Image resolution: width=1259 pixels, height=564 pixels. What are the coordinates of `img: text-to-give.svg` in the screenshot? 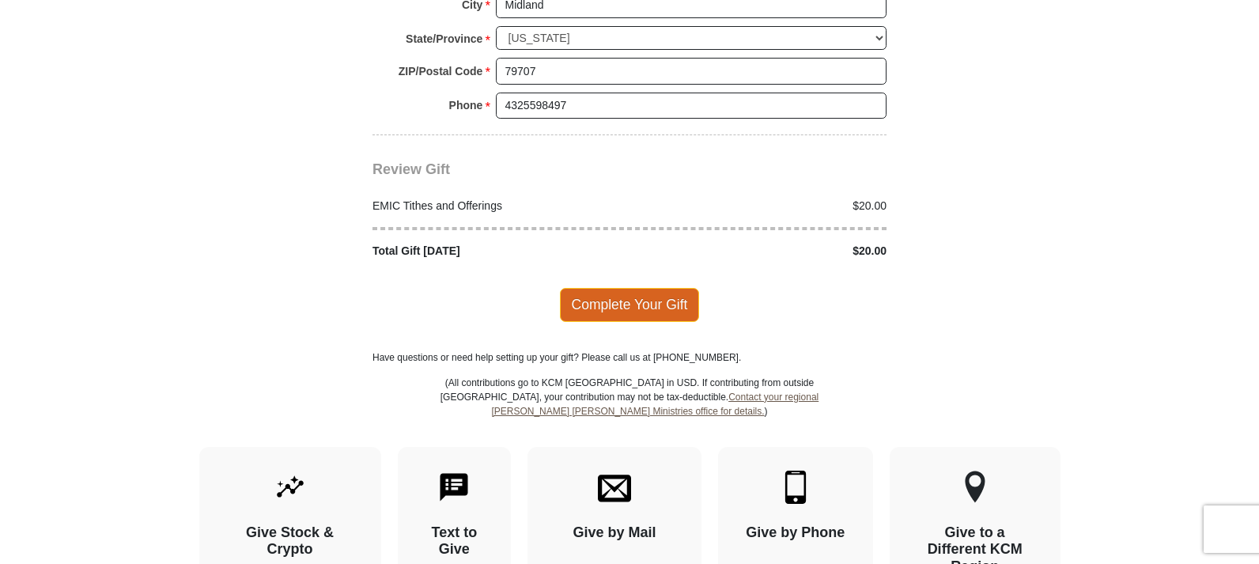 It's located at (454, 487).